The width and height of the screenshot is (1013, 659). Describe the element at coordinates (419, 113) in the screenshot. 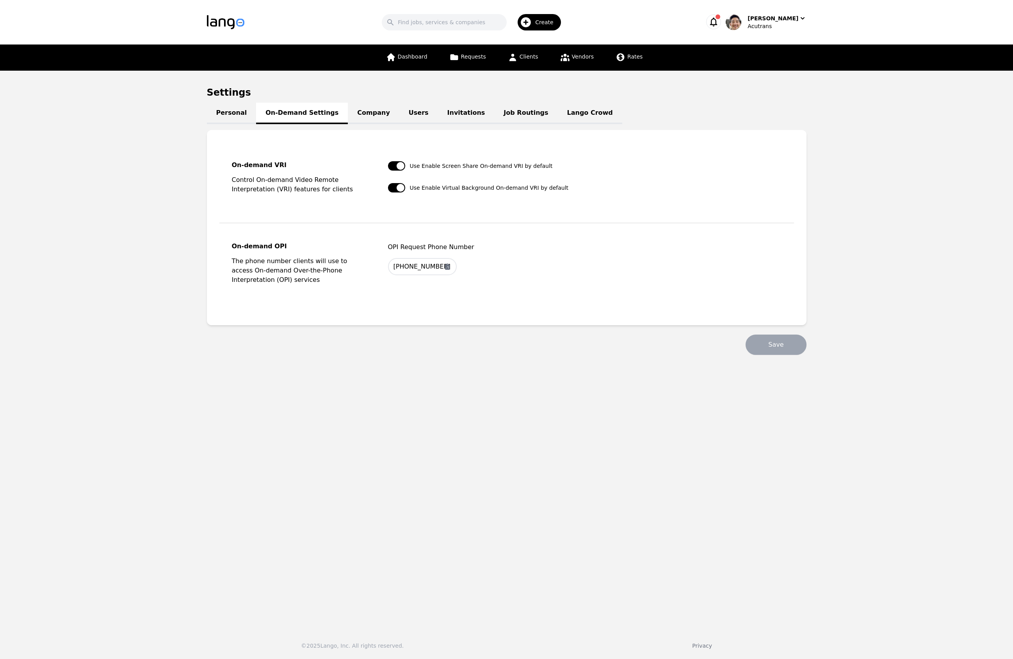

I see `a: Users` at that location.